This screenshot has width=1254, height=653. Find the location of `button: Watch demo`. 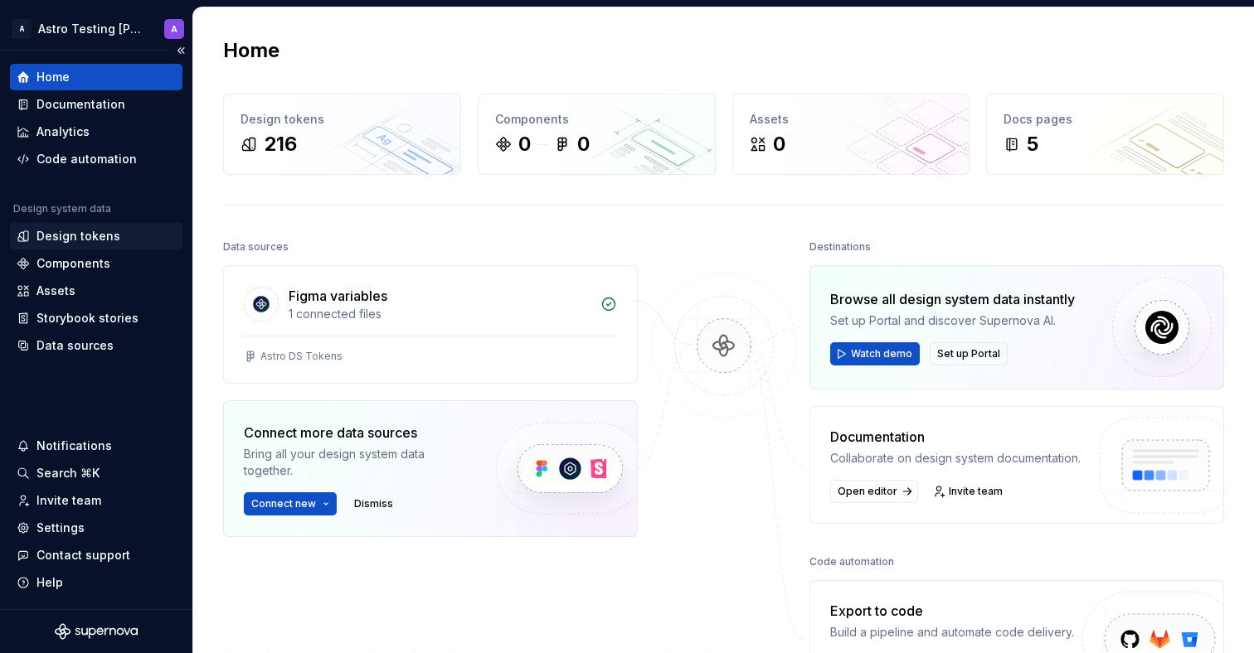

button: Watch demo is located at coordinates (875, 354).